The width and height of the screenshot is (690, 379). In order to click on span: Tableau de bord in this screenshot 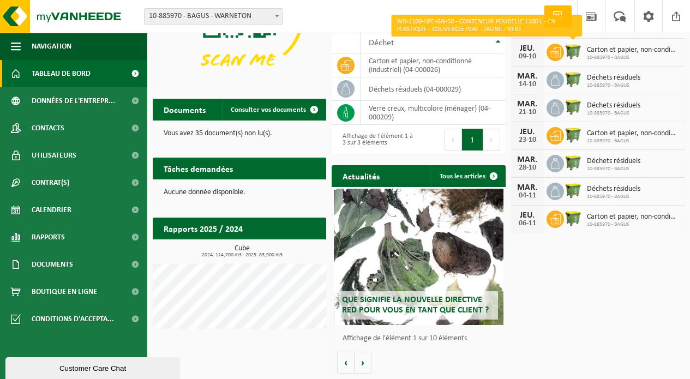, I will do `click(61, 74)`.